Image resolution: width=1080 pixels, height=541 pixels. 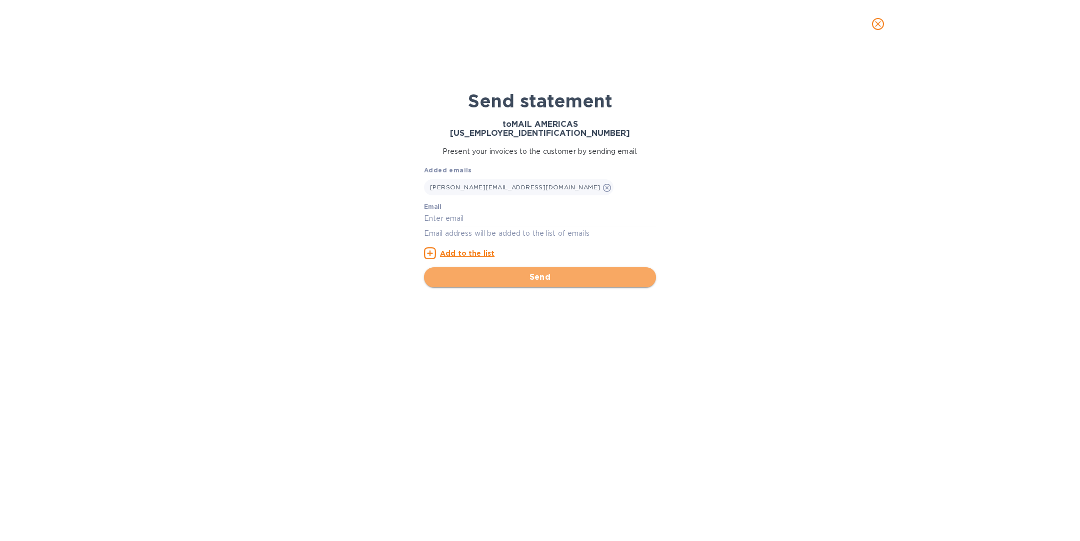 What do you see at coordinates (540, 277) in the screenshot?
I see `button: Send` at bounding box center [540, 277].